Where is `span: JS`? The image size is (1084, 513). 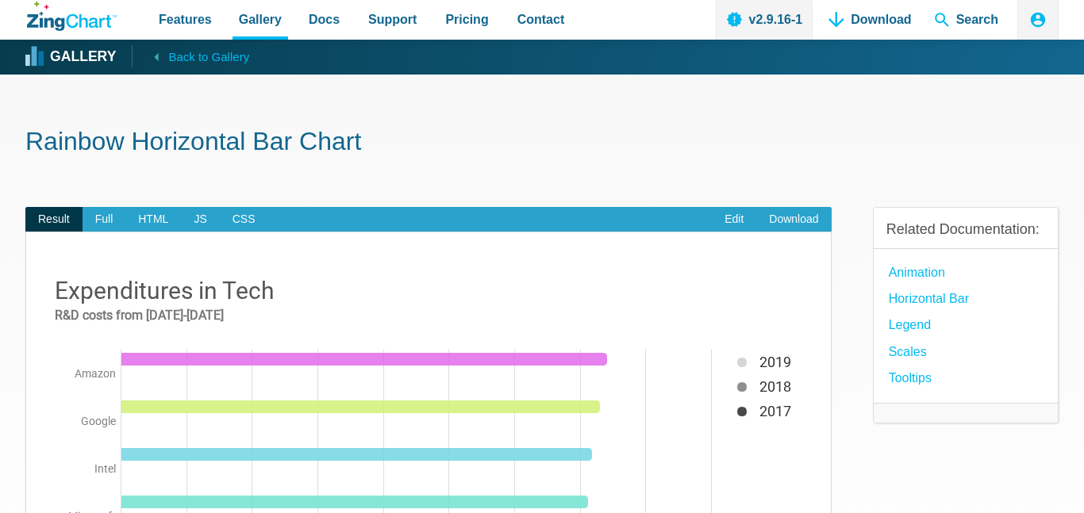 span: JS is located at coordinates (200, 220).